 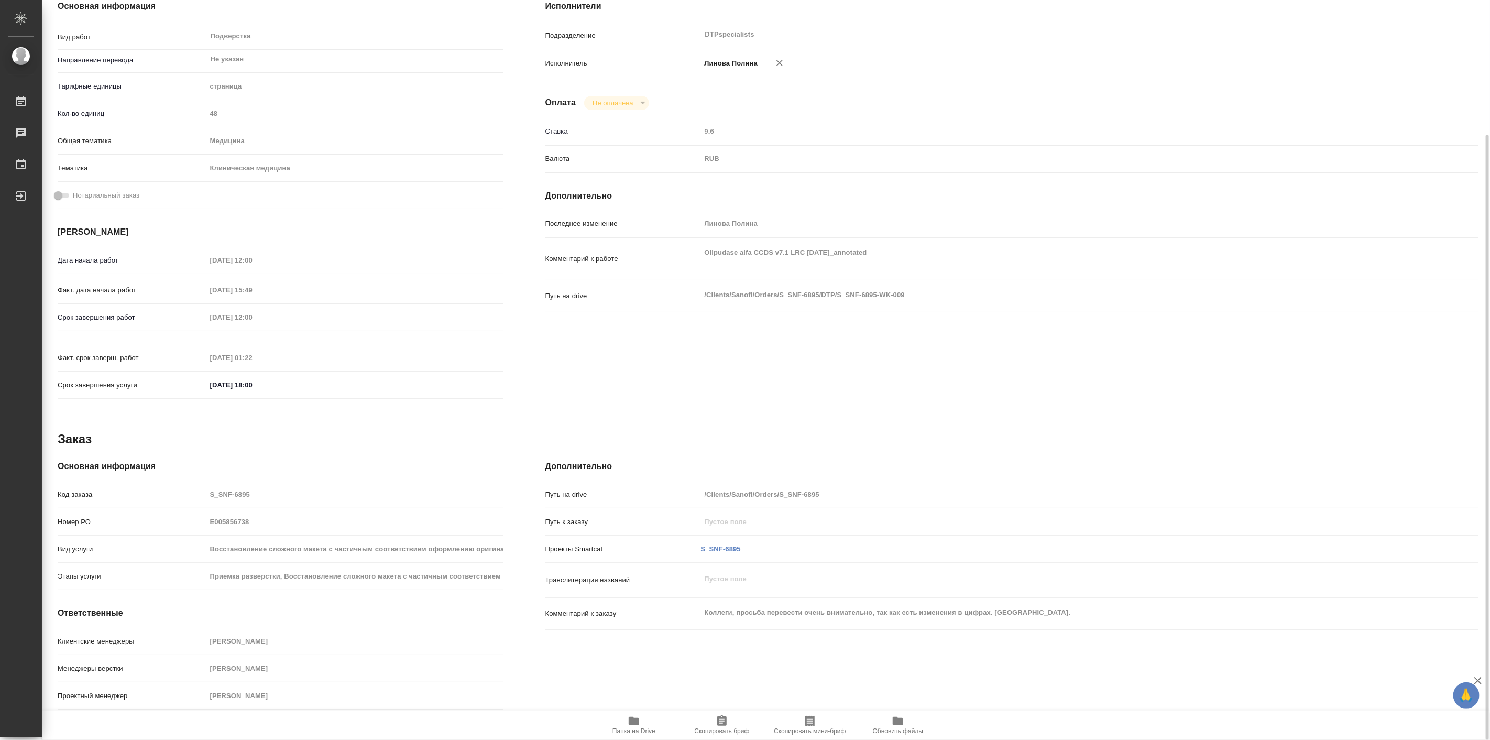 I want to click on p: Линова Полина, so click(x=729, y=63).